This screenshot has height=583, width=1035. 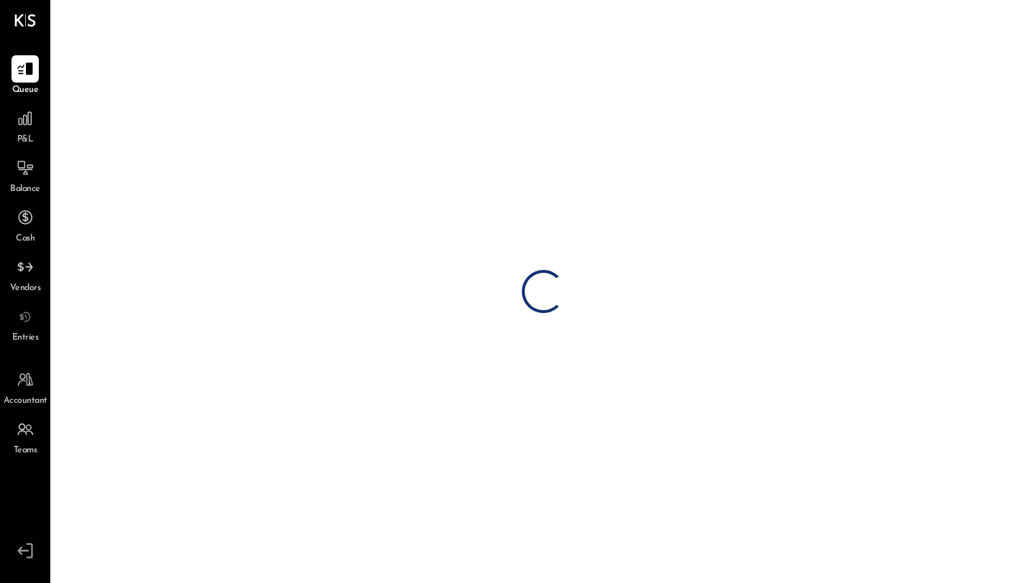 What do you see at coordinates (25, 140) in the screenshot?
I see `span: P&L` at bounding box center [25, 140].